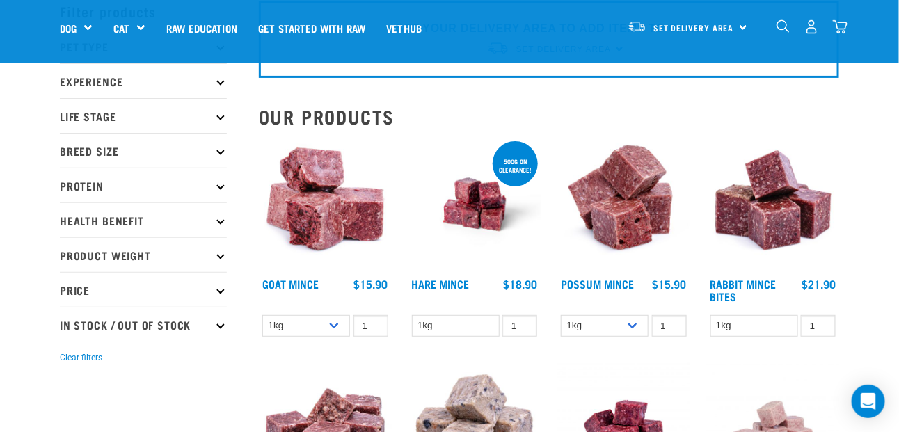 This screenshot has height=432, width=899. Describe the element at coordinates (121, 29) in the screenshot. I see `a: Cat` at that location.